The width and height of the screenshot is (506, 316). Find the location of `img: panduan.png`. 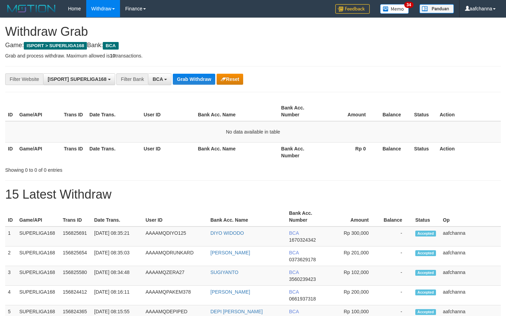

img: panduan.png is located at coordinates (436, 9).